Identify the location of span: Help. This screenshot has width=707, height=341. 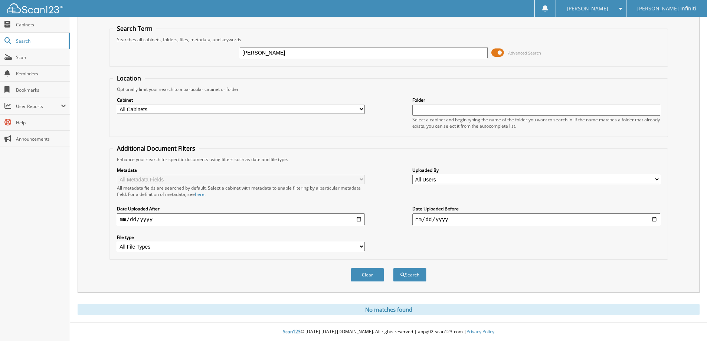
(41, 122).